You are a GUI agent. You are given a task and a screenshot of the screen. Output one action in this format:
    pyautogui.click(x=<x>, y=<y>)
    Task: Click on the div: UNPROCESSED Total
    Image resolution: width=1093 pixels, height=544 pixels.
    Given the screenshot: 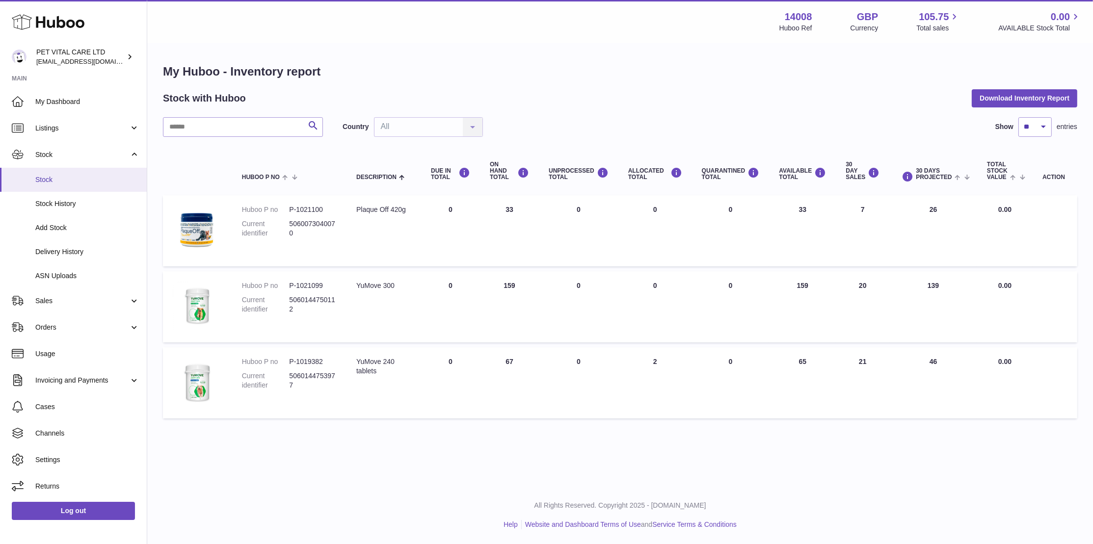 What is the action you would take?
    pyautogui.click(x=579, y=174)
    